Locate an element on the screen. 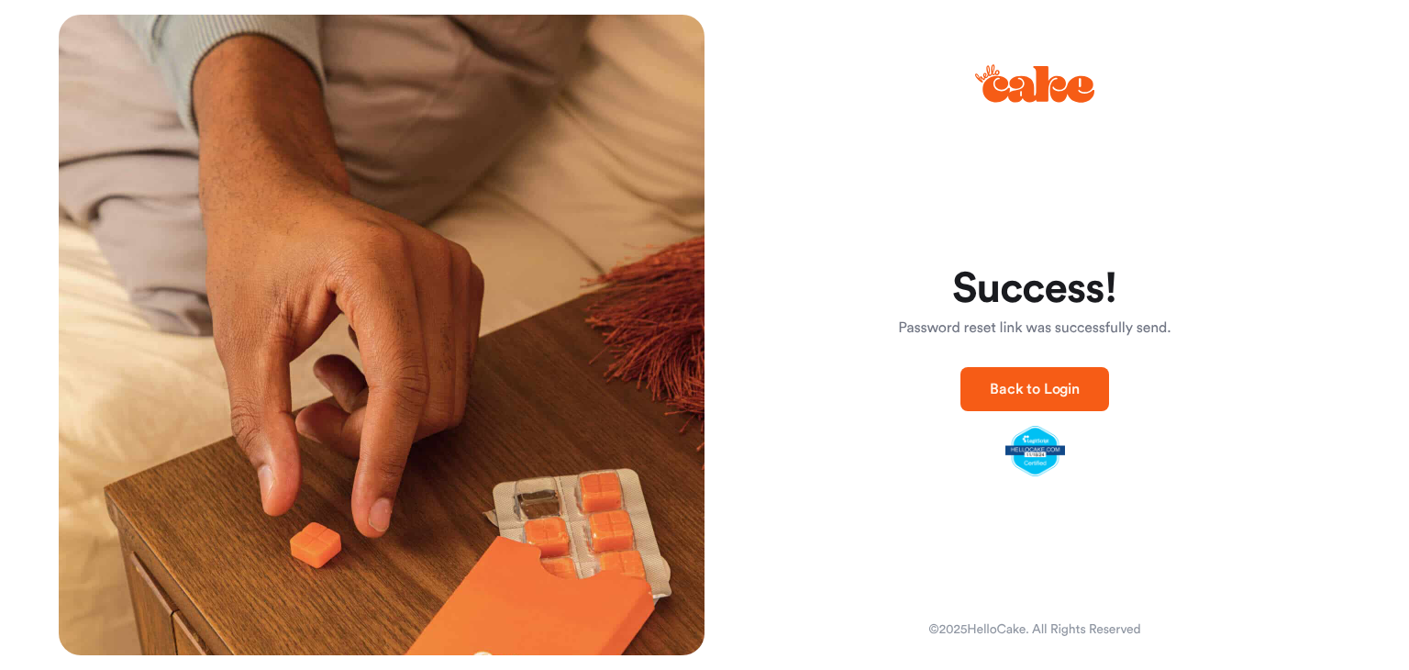 The width and height of the screenshot is (1409, 670). div: © 2025 HelloCake. All Rights Reserved is located at coordinates (1034, 629).